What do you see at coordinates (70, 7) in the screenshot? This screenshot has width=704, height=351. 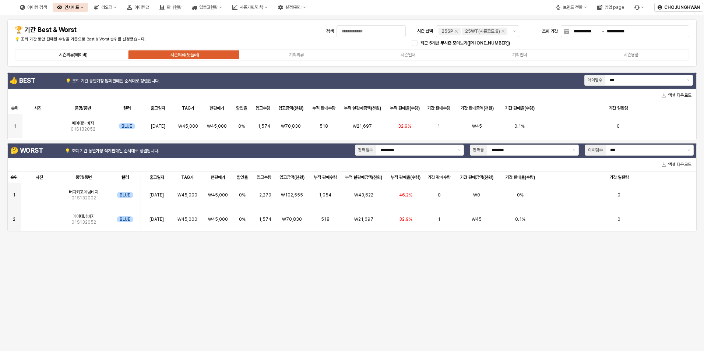 I see `button: 인사이트` at bounding box center [70, 7].